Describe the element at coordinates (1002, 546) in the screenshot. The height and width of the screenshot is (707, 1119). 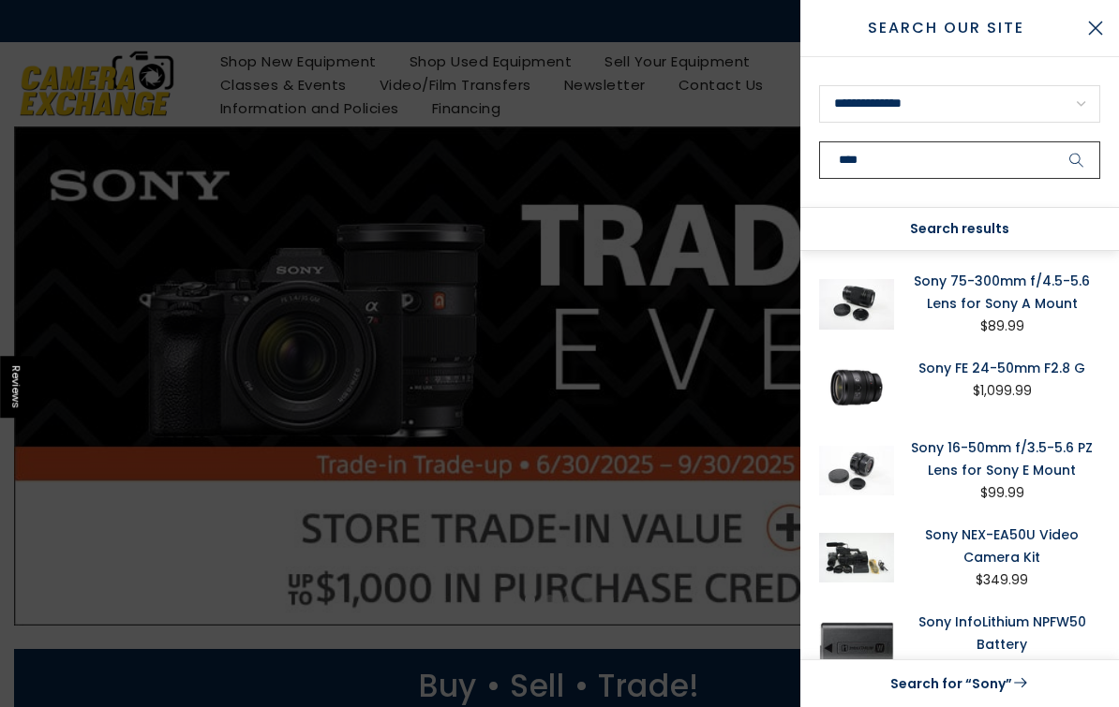
I see `a: Sony NEX-EA50U Video Camera Kit` at that location.